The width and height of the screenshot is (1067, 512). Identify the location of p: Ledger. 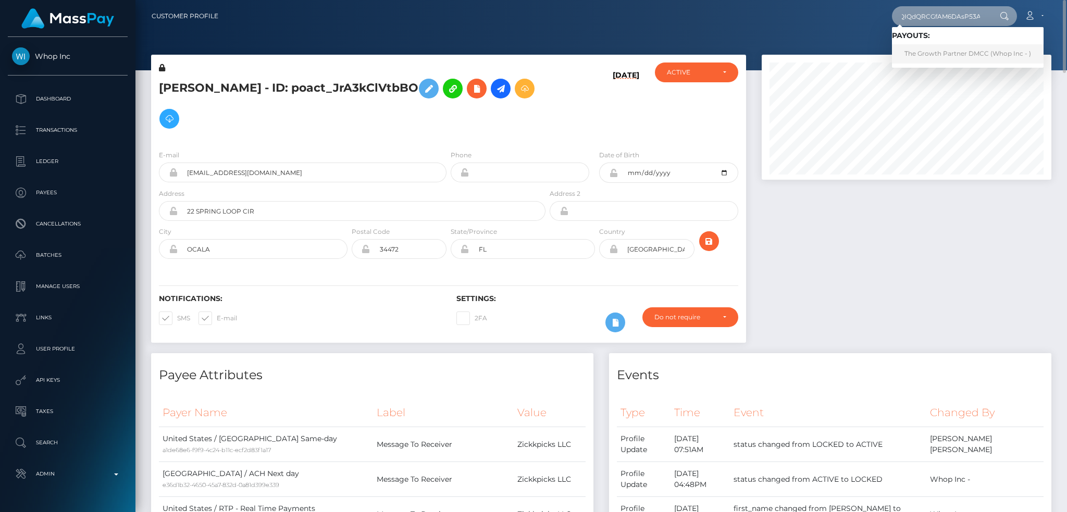
(68, 162).